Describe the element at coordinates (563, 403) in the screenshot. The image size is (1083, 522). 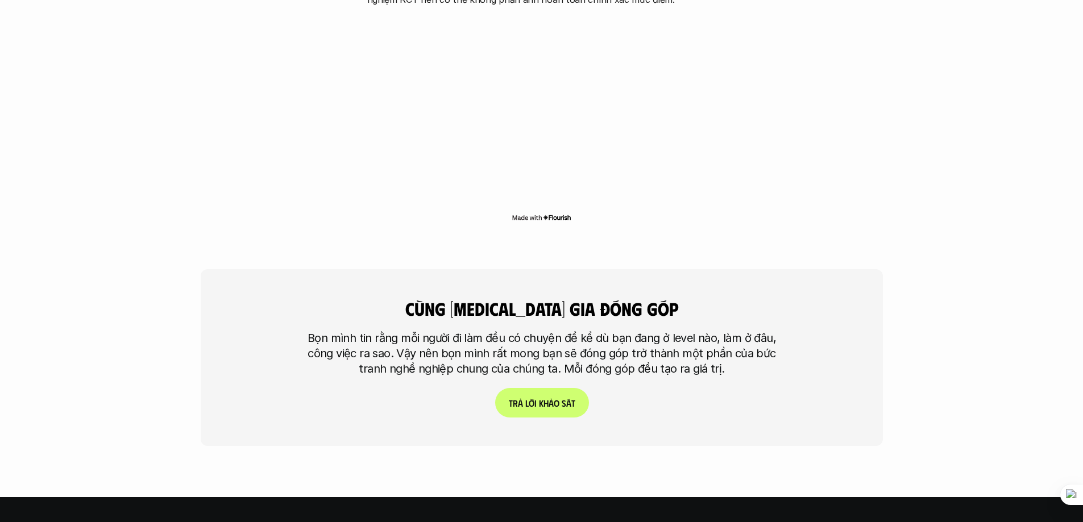
I see `span: s` at that location.